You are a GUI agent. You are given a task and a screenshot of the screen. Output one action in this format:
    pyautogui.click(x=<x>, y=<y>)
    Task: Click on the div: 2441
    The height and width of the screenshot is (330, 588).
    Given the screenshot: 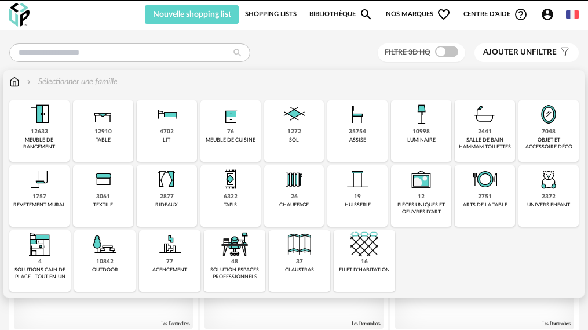 What is the action you would take?
    pyautogui.click(x=485, y=132)
    